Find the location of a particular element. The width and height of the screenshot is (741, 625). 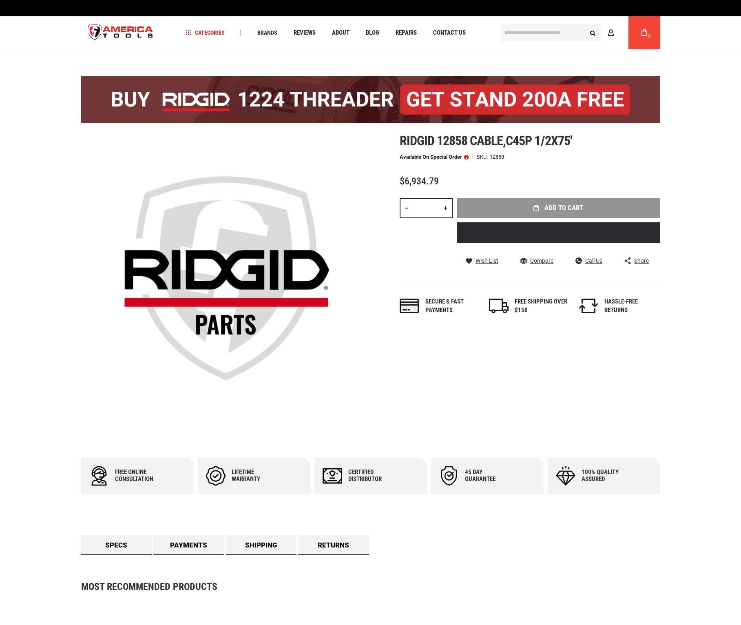

a: Specs is located at coordinates (117, 545).